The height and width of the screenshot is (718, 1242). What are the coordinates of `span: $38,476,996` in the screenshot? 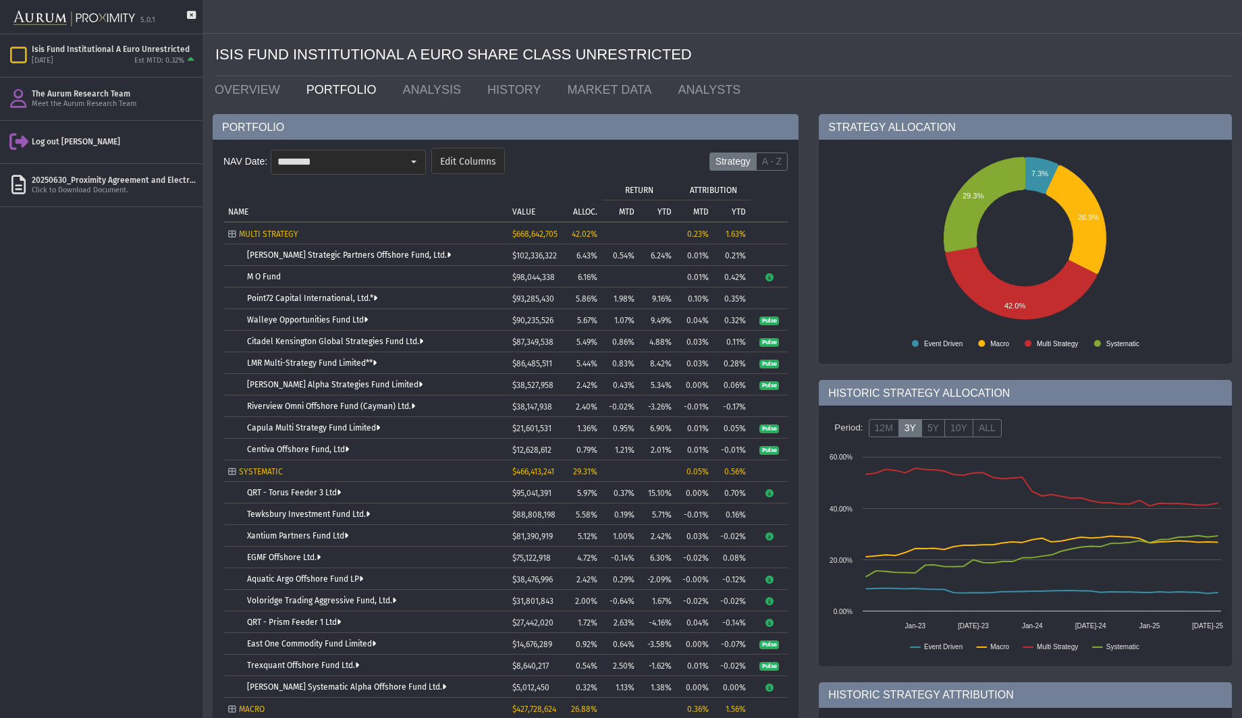 It's located at (533, 580).